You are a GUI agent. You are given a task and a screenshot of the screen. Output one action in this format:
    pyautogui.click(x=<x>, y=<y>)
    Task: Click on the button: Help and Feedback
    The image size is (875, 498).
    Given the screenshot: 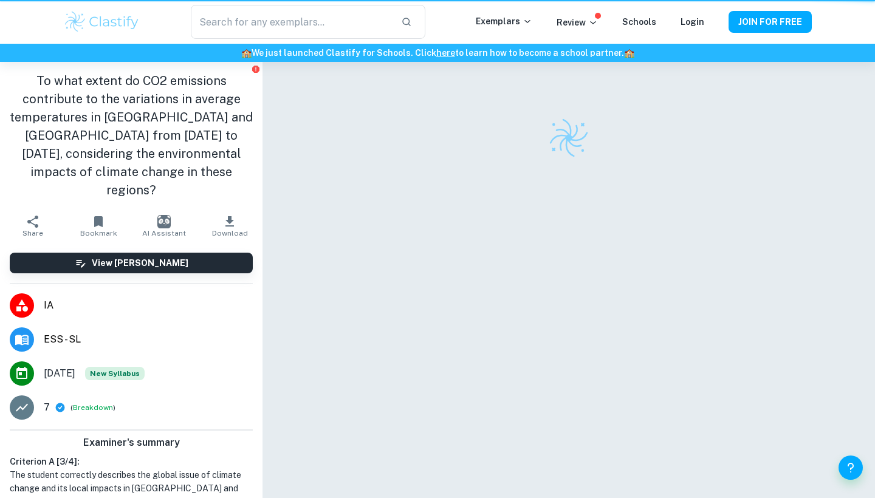 What is the action you would take?
    pyautogui.click(x=850, y=468)
    